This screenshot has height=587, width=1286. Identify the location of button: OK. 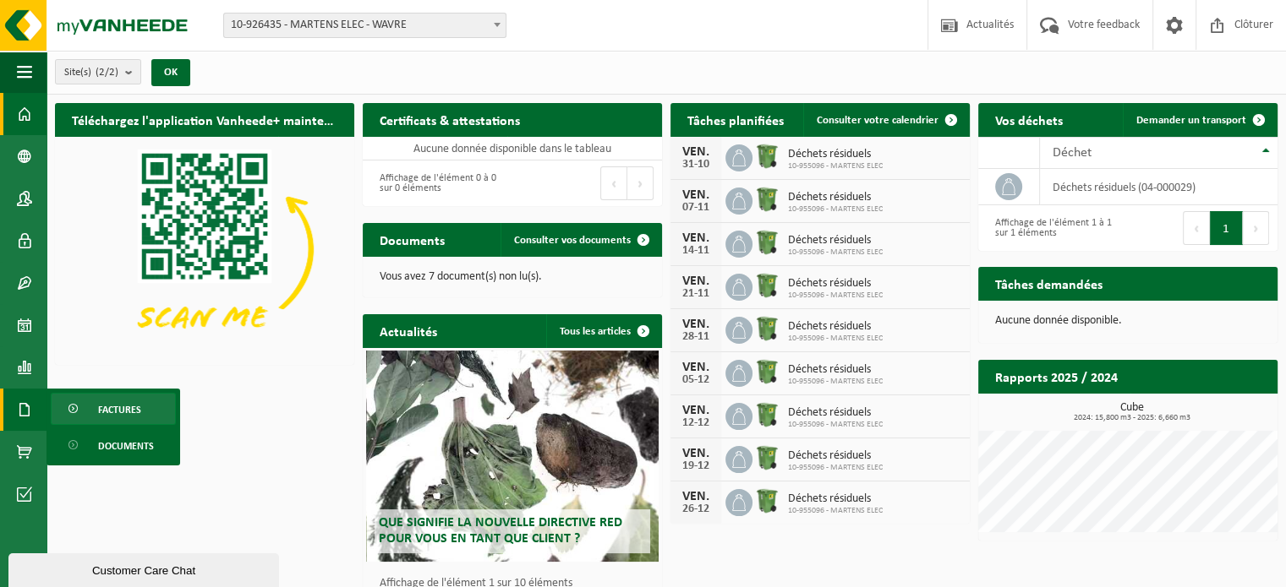
(171, 73).